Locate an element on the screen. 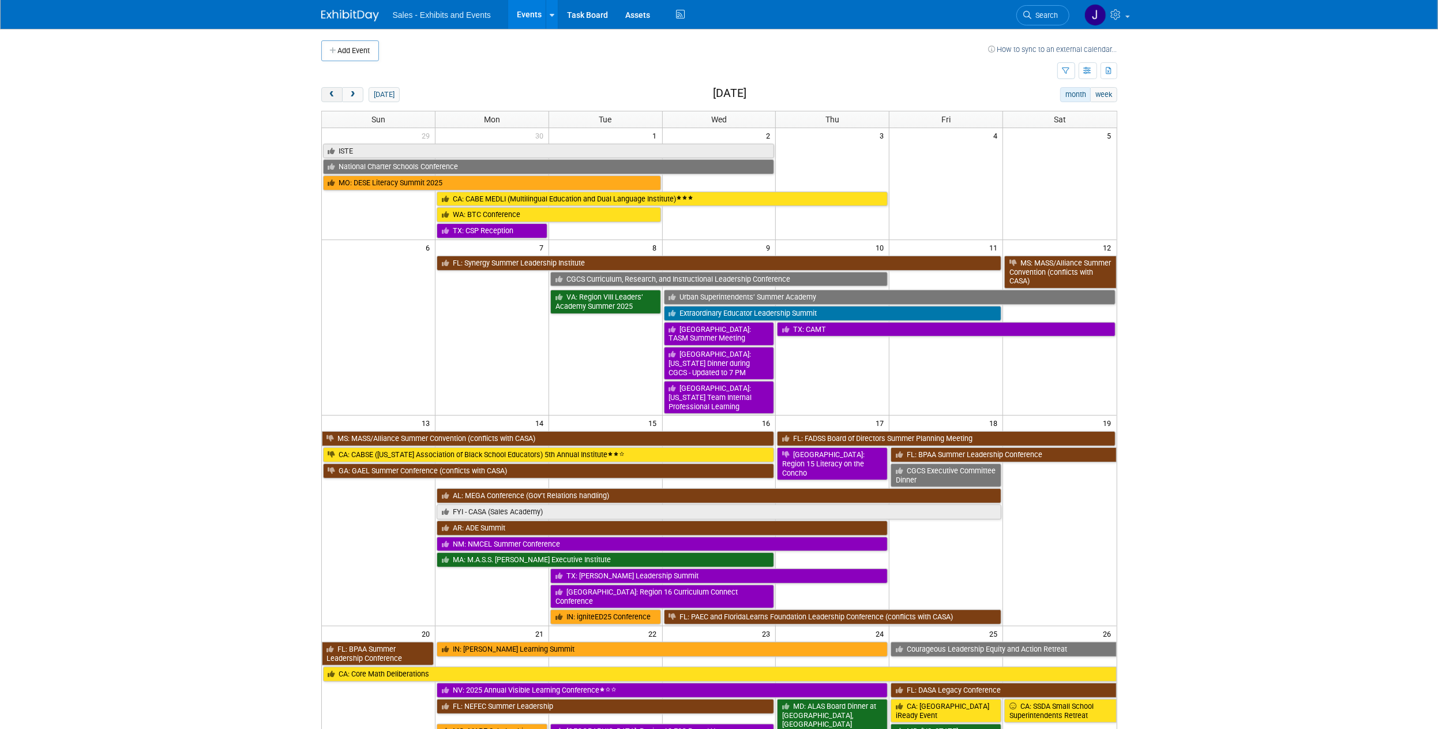  img: ExhibitDay is located at coordinates (350, 16).